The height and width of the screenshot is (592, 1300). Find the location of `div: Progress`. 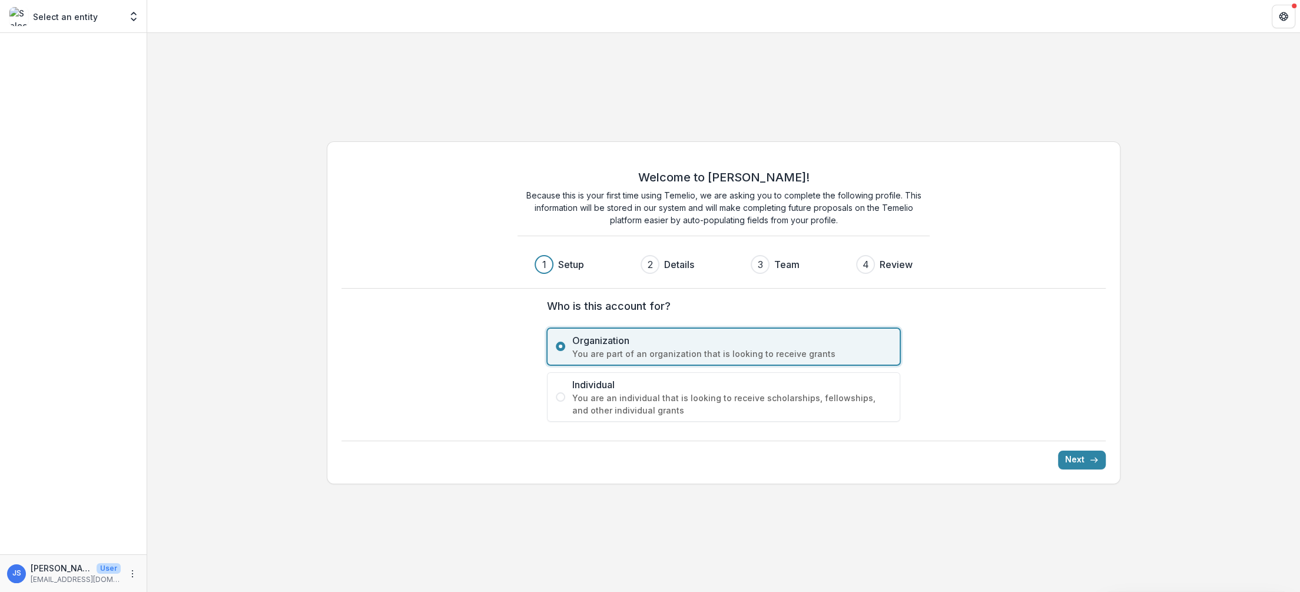

div: Progress is located at coordinates (723, 264).